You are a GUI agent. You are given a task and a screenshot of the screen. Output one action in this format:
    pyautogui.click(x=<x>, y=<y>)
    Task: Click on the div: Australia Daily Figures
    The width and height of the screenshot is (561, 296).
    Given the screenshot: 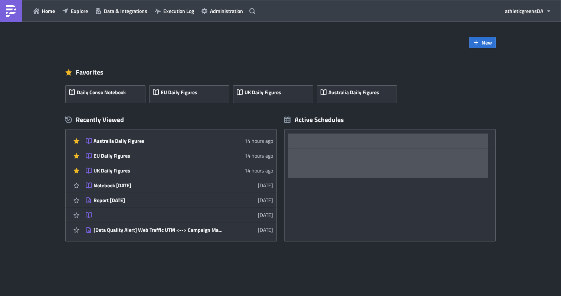 What is the action you would take?
    pyautogui.click(x=159, y=141)
    